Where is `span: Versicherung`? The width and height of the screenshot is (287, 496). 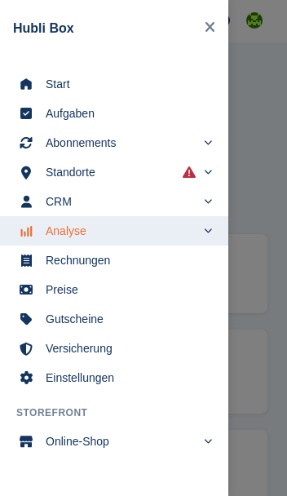
span: Versicherung is located at coordinates (125, 348).